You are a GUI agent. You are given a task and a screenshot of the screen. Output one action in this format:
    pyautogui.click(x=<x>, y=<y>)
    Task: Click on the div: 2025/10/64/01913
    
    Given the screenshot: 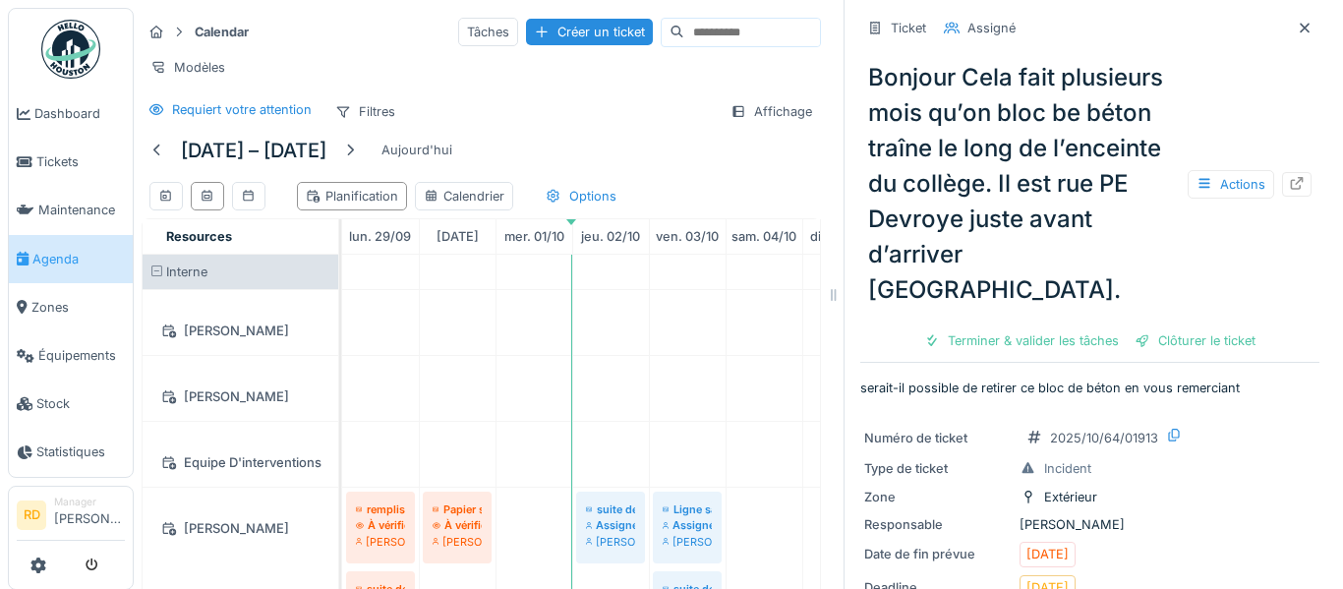 What is the action you would take?
    pyautogui.click(x=1104, y=437)
    